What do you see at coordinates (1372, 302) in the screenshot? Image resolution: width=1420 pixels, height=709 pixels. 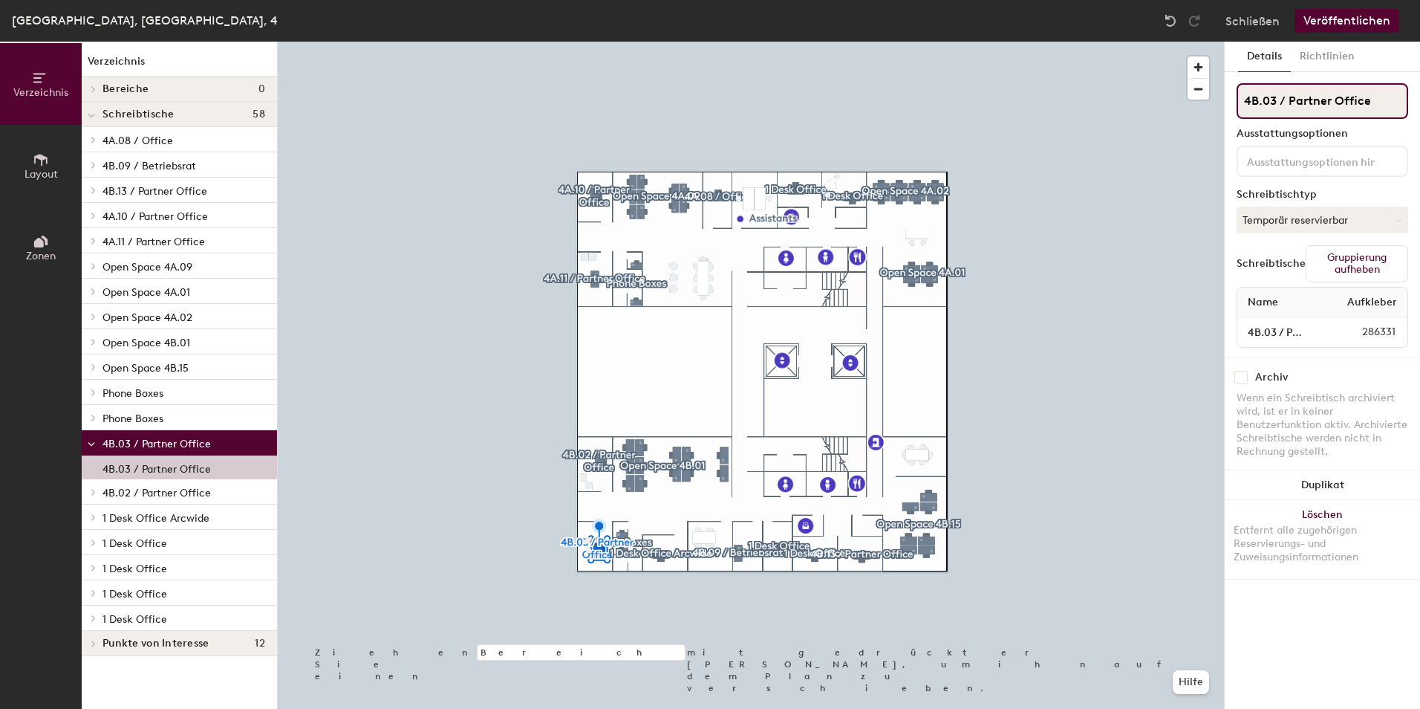 I see `span: Aufkleber` at bounding box center [1372, 302].